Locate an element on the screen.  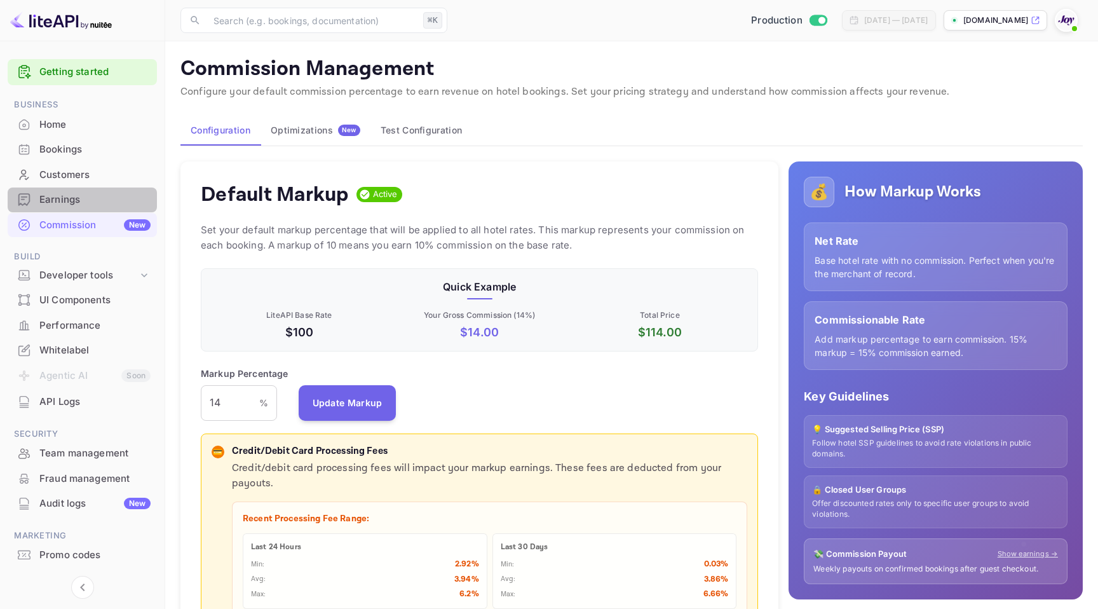
span: Marketing is located at coordinates (82, 536).